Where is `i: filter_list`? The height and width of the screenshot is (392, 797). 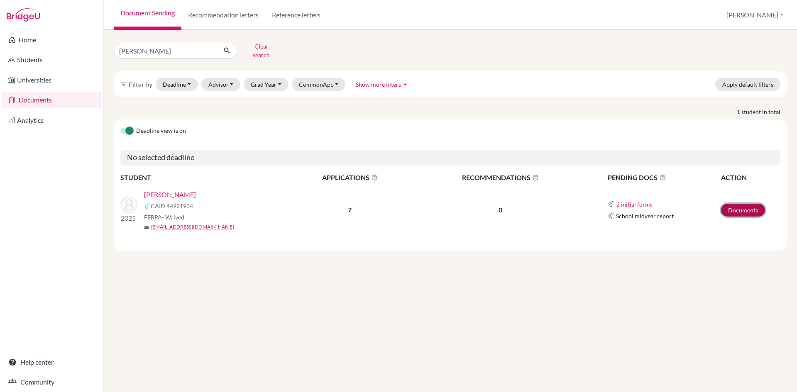
i: filter_list is located at coordinates (124, 84).